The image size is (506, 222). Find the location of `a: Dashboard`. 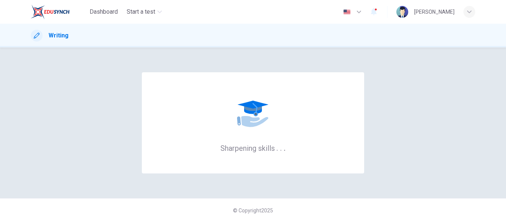

a: Dashboard is located at coordinates (104, 12).